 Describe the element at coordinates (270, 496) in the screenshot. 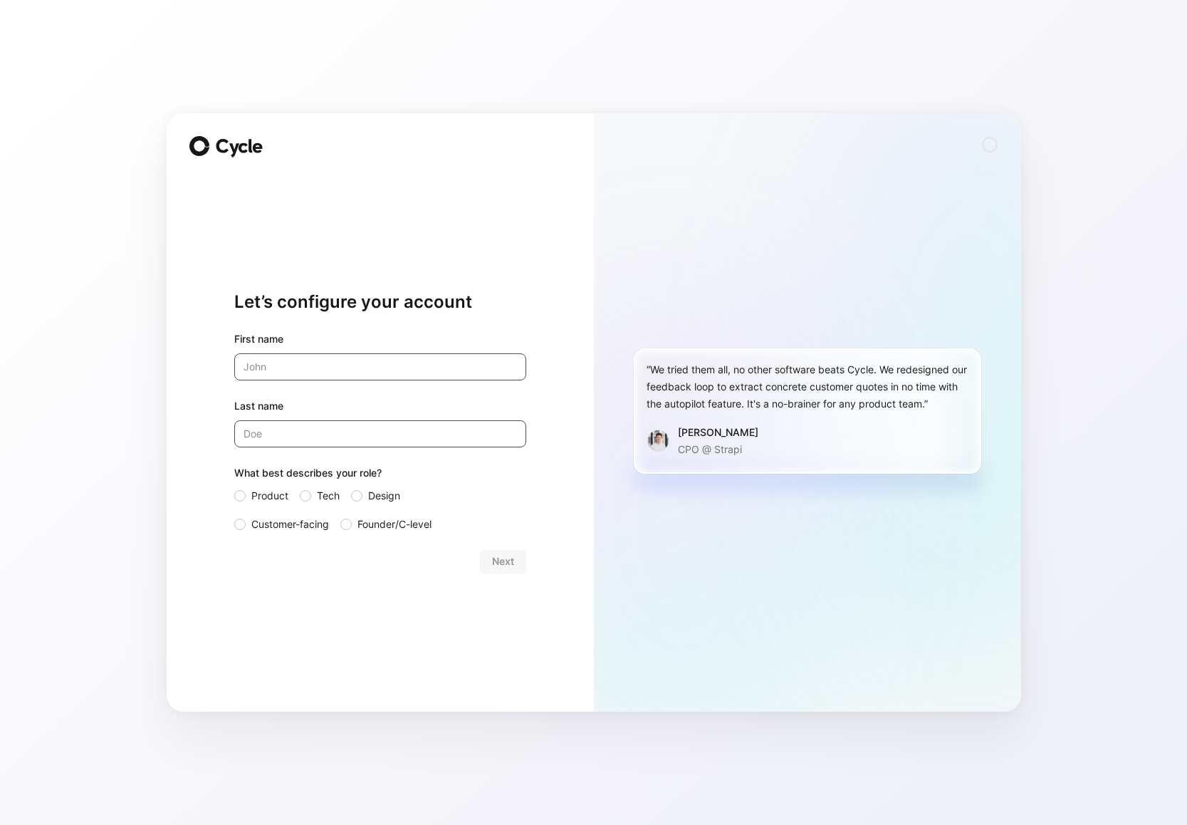

I see `span: Product` at that location.